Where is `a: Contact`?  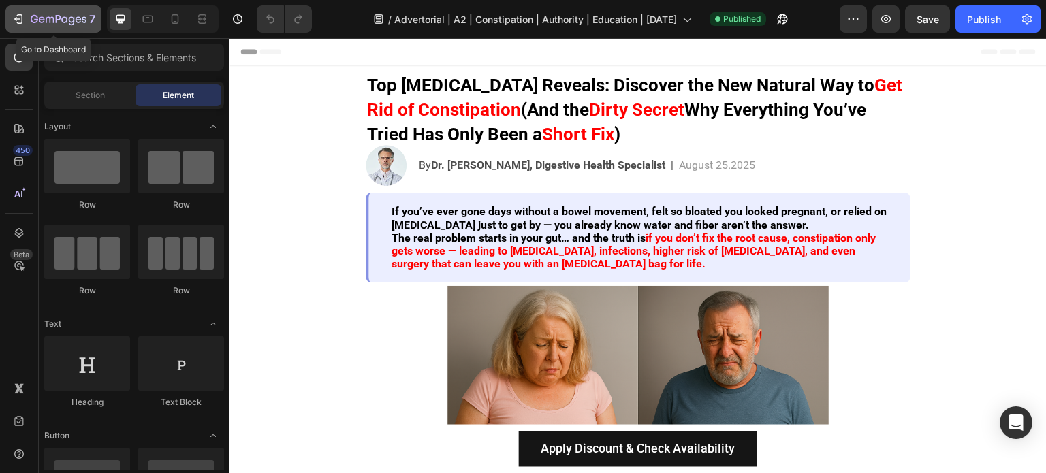 a: Contact is located at coordinates (534, 54).